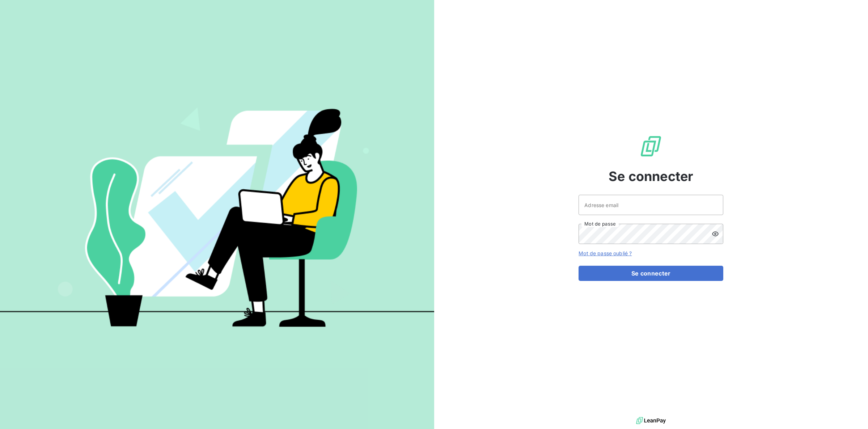 The width and height of the screenshot is (868, 429). What do you see at coordinates (651, 146) in the screenshot?
I see `img: Logo LeanPay` at bounding box center [651, 146].